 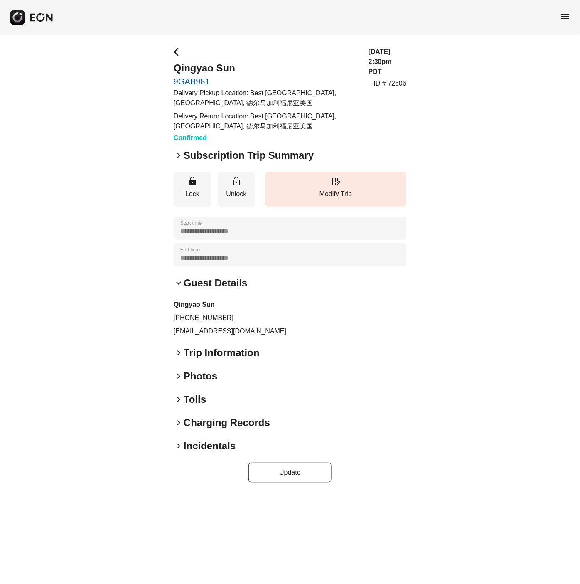 What do you see at coordinates (236, 181) in the screenshot?
I see `span: lock_open` at bounding box center [236, 181].